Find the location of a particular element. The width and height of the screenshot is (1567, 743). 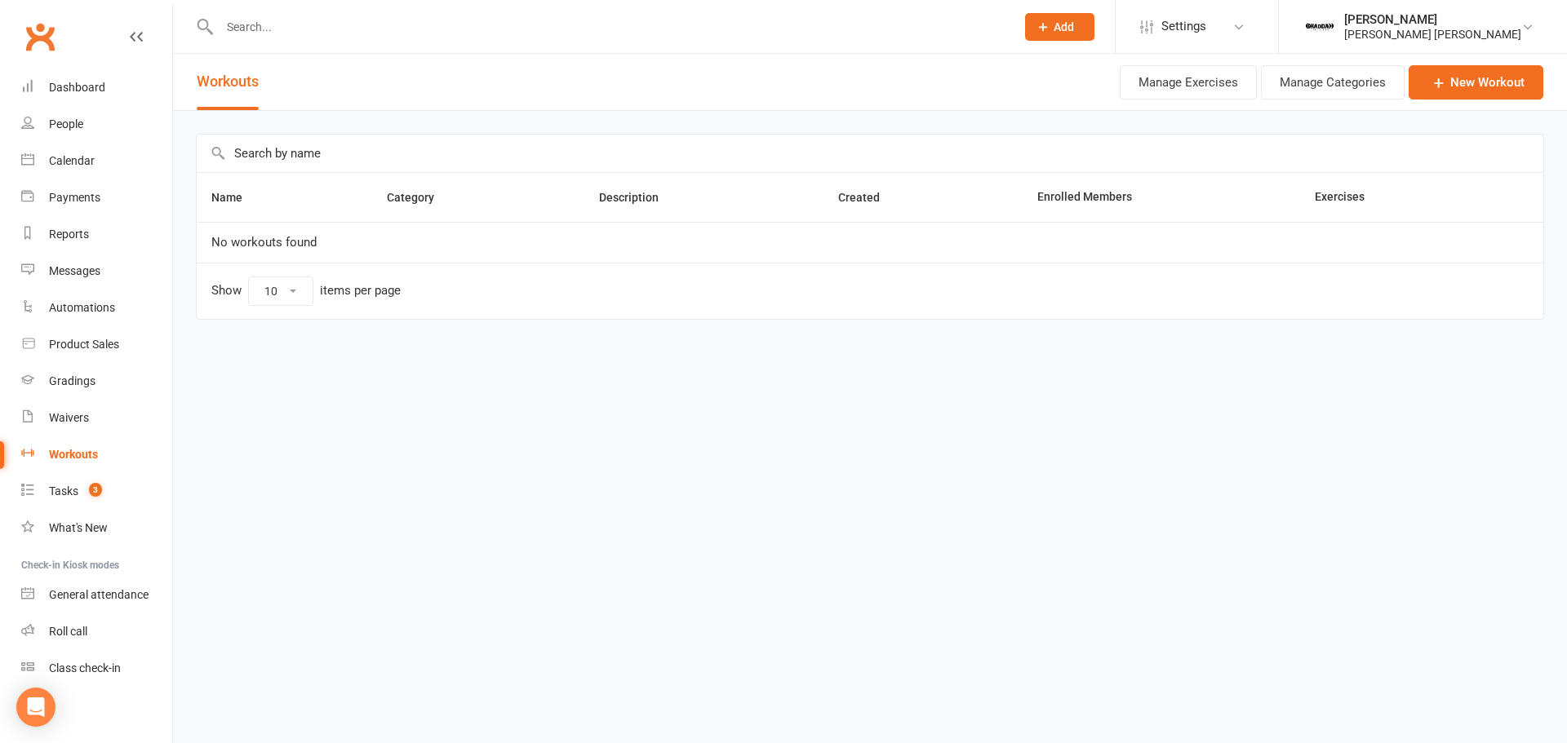

button: Manage Categories is located at coordinates (1333, 82).